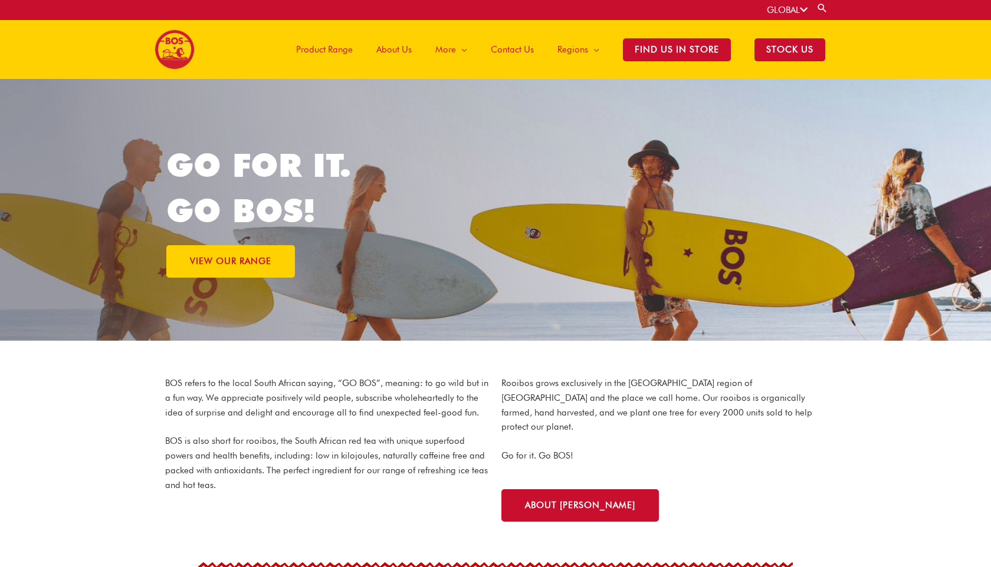 This screenshot has height=567, width=991. What do you see at coordinates (324, 50) in the screenshot?
I see `span: Product Range` at bounding box center [324, 50].